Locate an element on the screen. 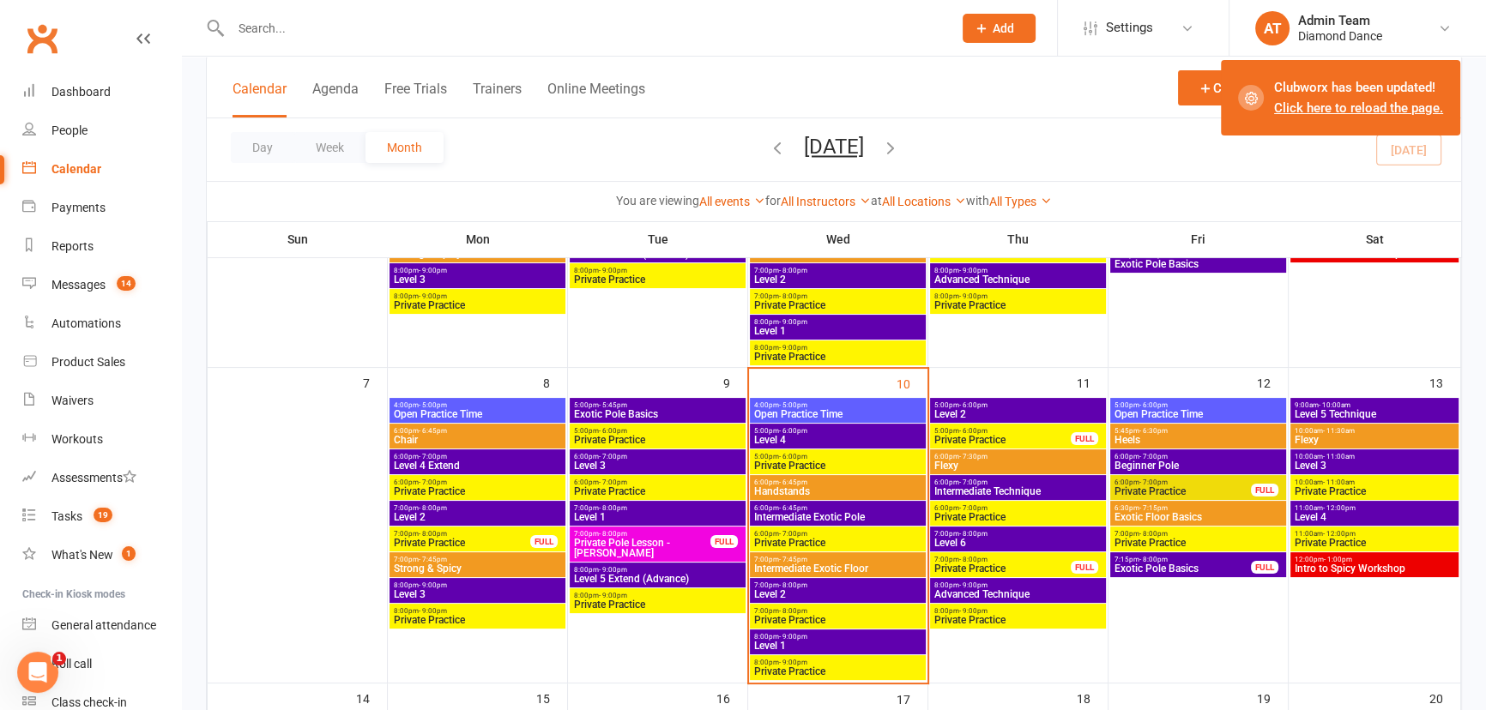  strong: at is located at coordinates (876, 201).